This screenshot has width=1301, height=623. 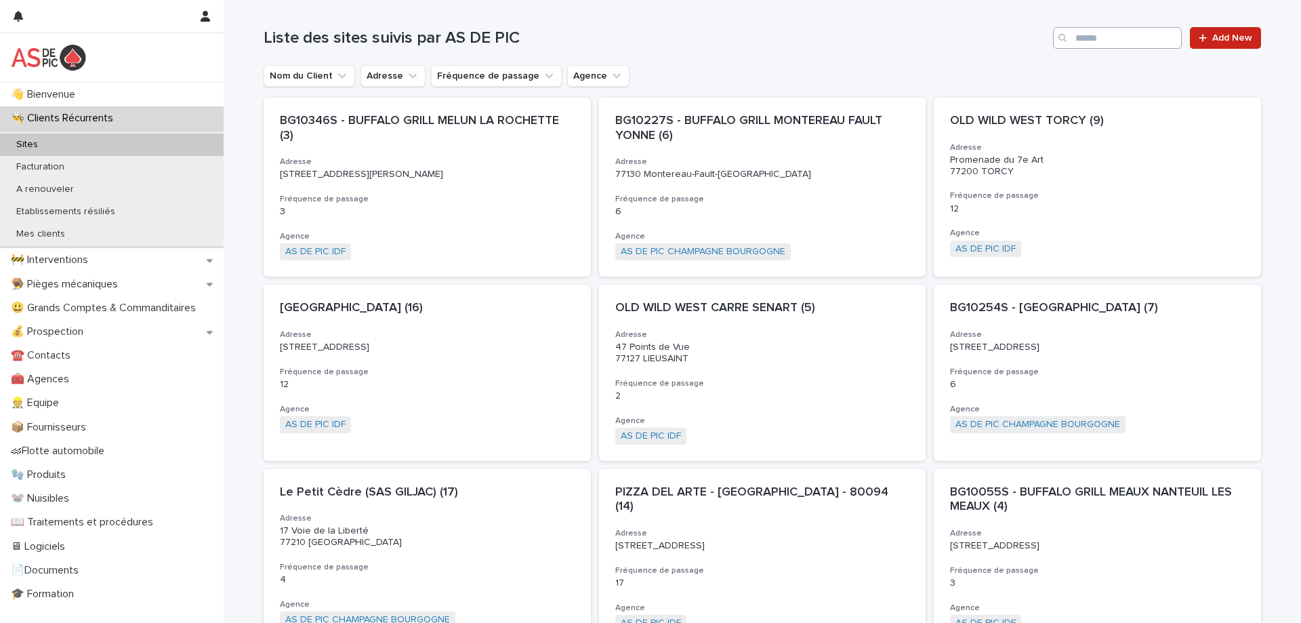 I want to click on p: OLD WILD WEST CARRE SENART (5), so click(x=762, y=308).